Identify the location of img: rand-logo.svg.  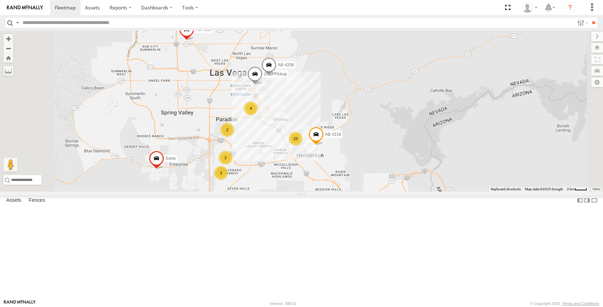
(25, 8).